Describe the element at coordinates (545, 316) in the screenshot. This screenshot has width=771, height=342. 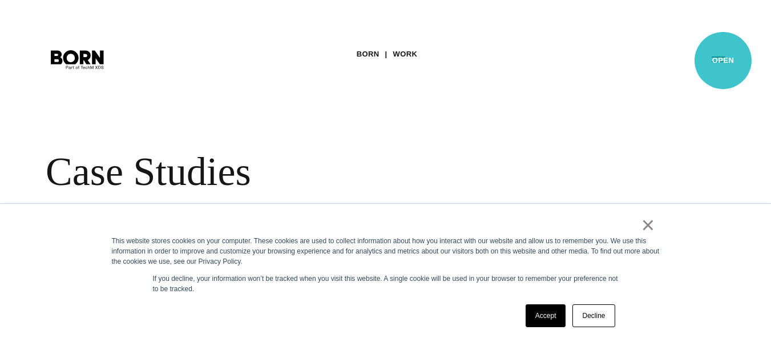
I see `a: Accept` at that location.